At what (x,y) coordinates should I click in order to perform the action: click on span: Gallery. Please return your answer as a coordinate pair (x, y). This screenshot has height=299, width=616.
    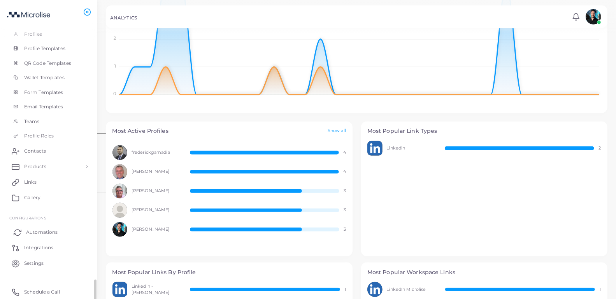
    Looking at the image, I should click on (32, 198).